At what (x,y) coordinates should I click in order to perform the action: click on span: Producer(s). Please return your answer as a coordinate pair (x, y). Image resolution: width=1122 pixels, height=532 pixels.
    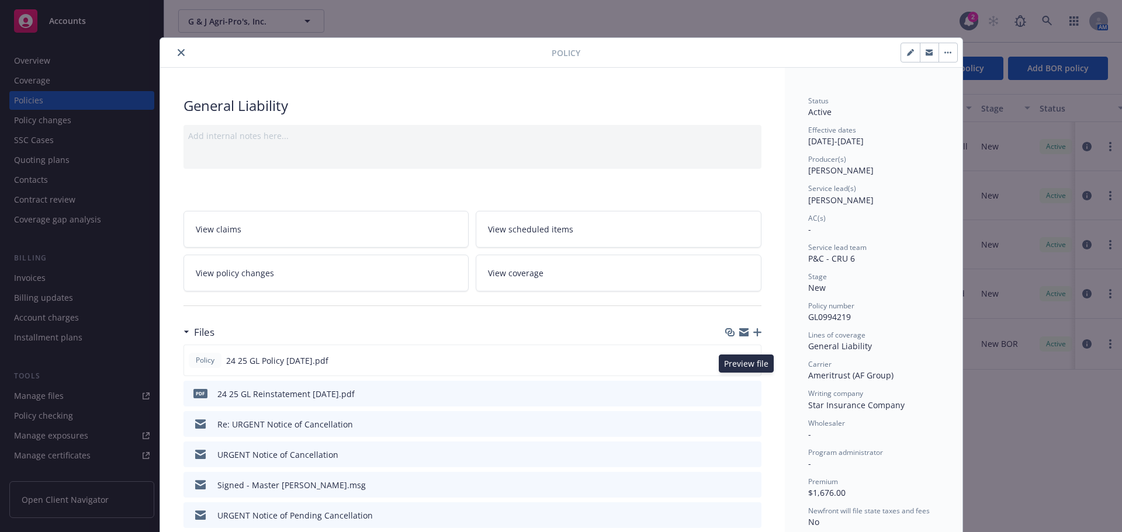
    Looking at the image, I should click on (827, 159).